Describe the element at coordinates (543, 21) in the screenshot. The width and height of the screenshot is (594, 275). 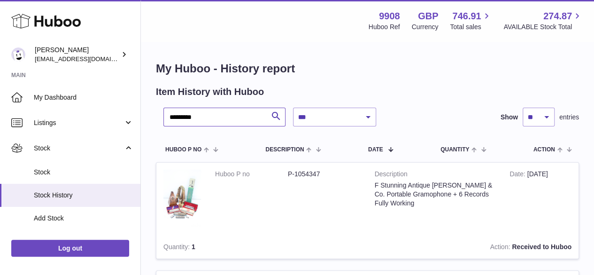
I see `a: 274.87 AVAILABLE Stock Total` at that location.